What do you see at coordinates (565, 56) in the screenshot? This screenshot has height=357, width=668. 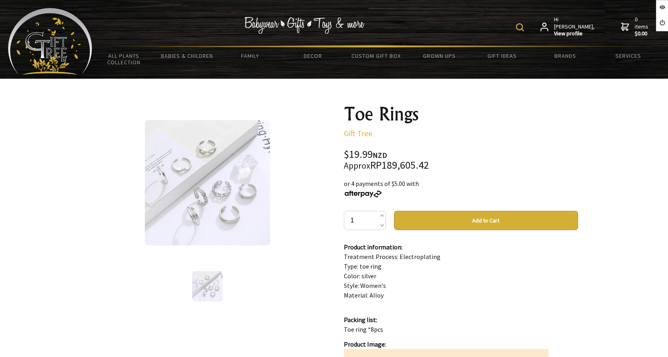 I see `a: Brands` at bounding box center [565, 56].